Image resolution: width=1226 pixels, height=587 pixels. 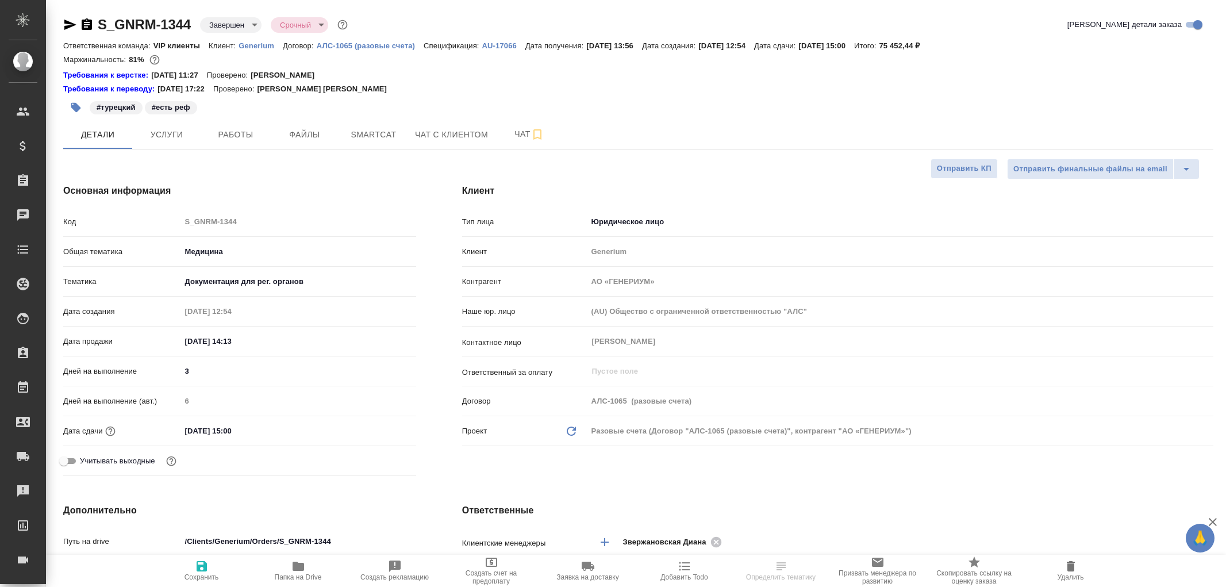 What do you see at coordinates (260, 45) in the screenshot?
I see `a: Generium` at bounding box center [260, 45].